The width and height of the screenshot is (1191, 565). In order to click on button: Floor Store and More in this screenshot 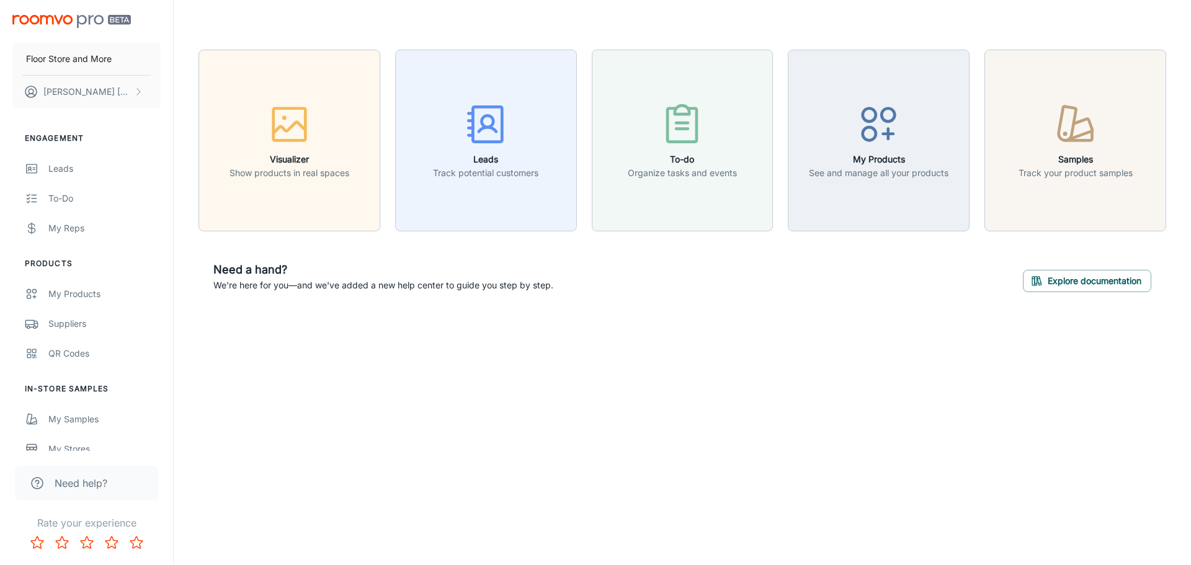, I will do `click(86, 59)`.